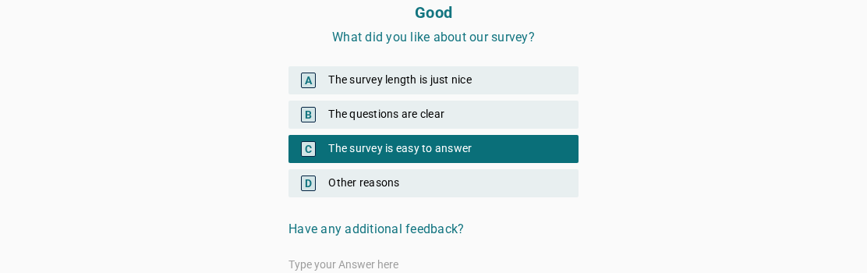  I want to click on div: The survey length is just nice, so click(433, 80).